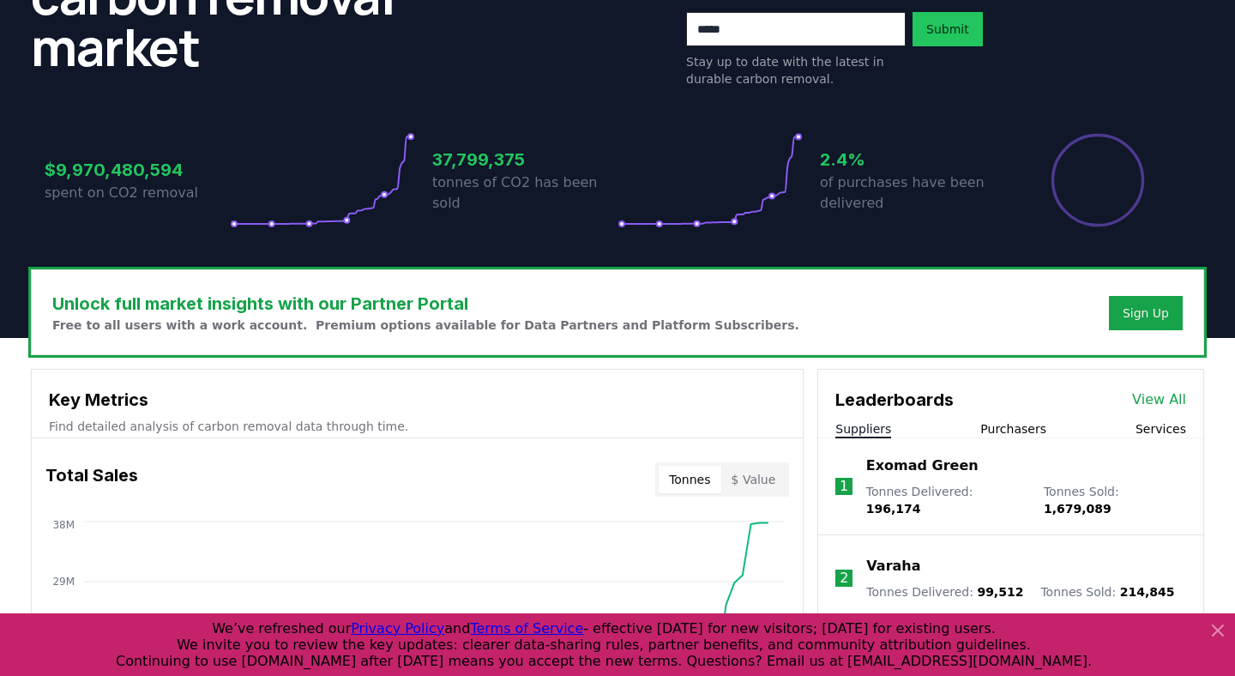  What do you see at coordinates (1159, 400) in the screenshot?
I see `a: View All` at bounding box center [1159, 400].